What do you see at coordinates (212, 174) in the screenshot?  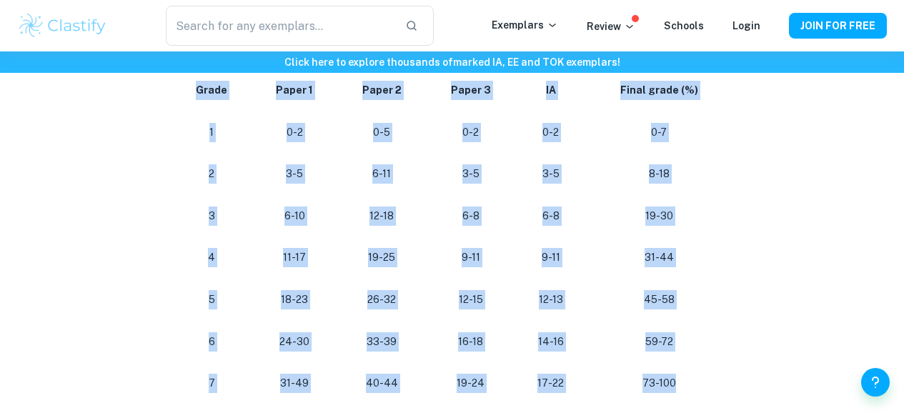 I see `p: 2` at bounding box center [212, 174].